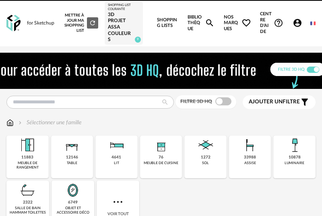 This screenshot has width=322, height=216. What do you see at coordinates (20, 123) in the screenshot?
I see `img: svg+xml;base64,PHN2ZyB3aWR0aD0iMTYiIGhlaWdodD0iMTYiIHZpZXdCb3g9IjAgMCAxNiAxNiIgZmlsbD0ibm9uZSIgeG...` at bounding box center [20, 123].